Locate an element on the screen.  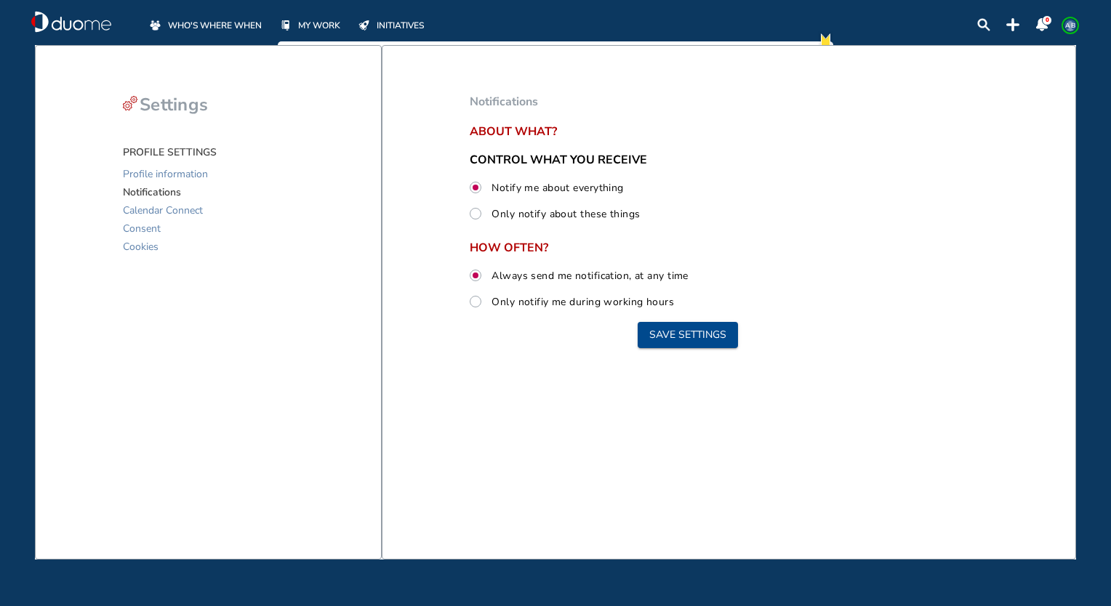
div: whoswherewhen-off is located at coordinates (155, 25).